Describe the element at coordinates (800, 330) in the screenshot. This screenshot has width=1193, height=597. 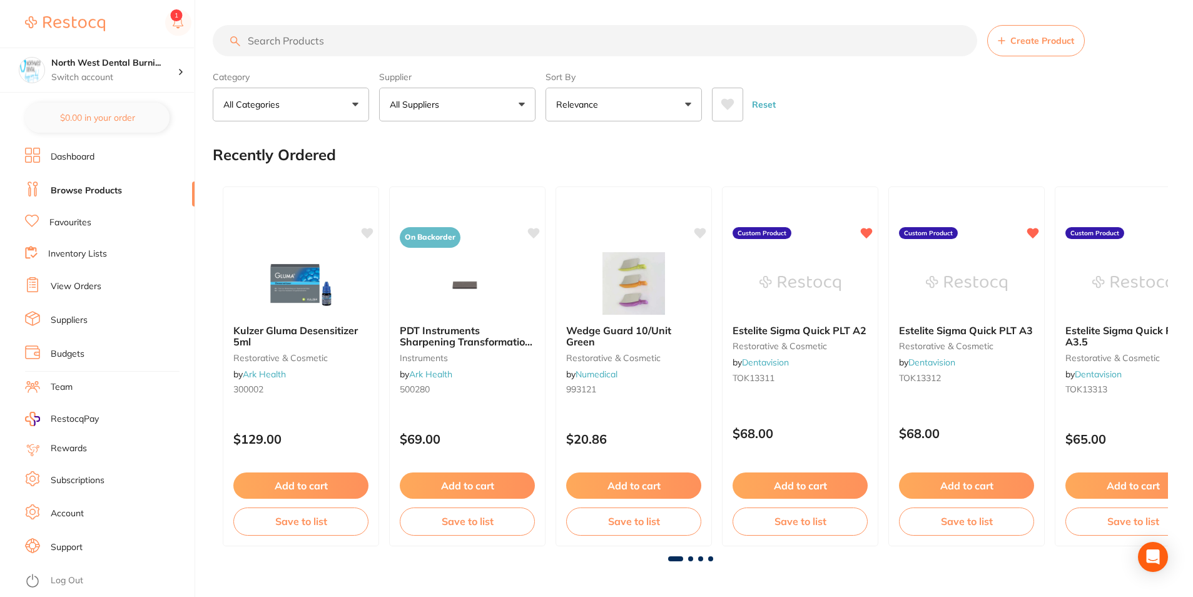
I see `b: Estelite Sigma Quick PLT A2` at that location.